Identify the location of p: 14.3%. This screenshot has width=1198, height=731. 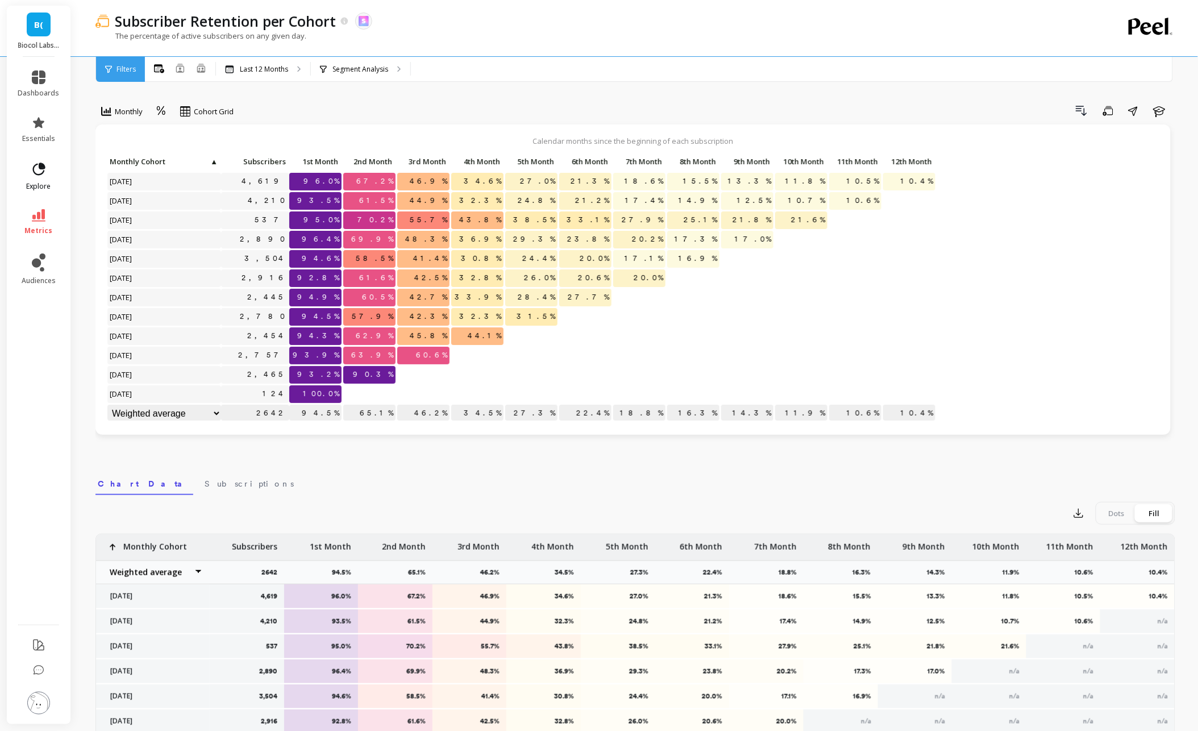
(747, 413).